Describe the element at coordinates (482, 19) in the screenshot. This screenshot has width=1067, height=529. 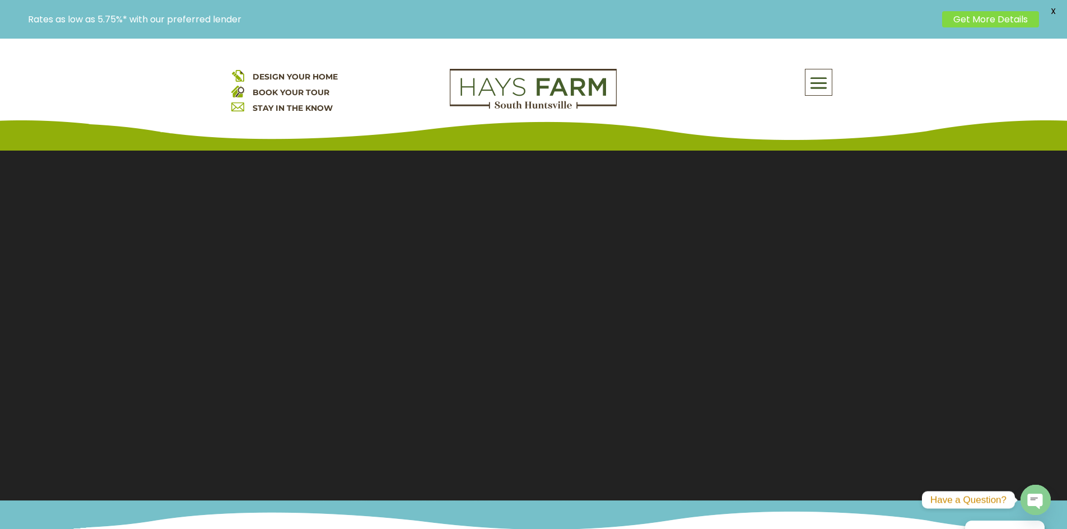
I see `p: Rates as low as 5.75%* with our preferred lender` at that location.